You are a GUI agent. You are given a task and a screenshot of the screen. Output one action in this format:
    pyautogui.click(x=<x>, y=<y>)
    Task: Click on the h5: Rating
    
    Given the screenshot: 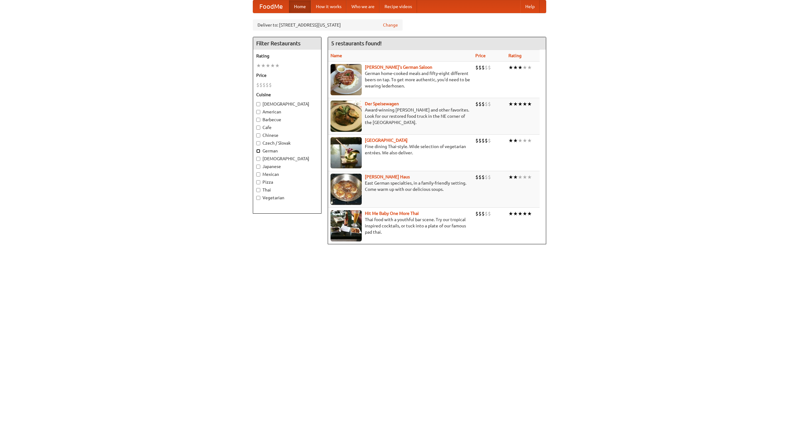 What is the action you would take?
    pyautogui.click(x=287, y=56)
    